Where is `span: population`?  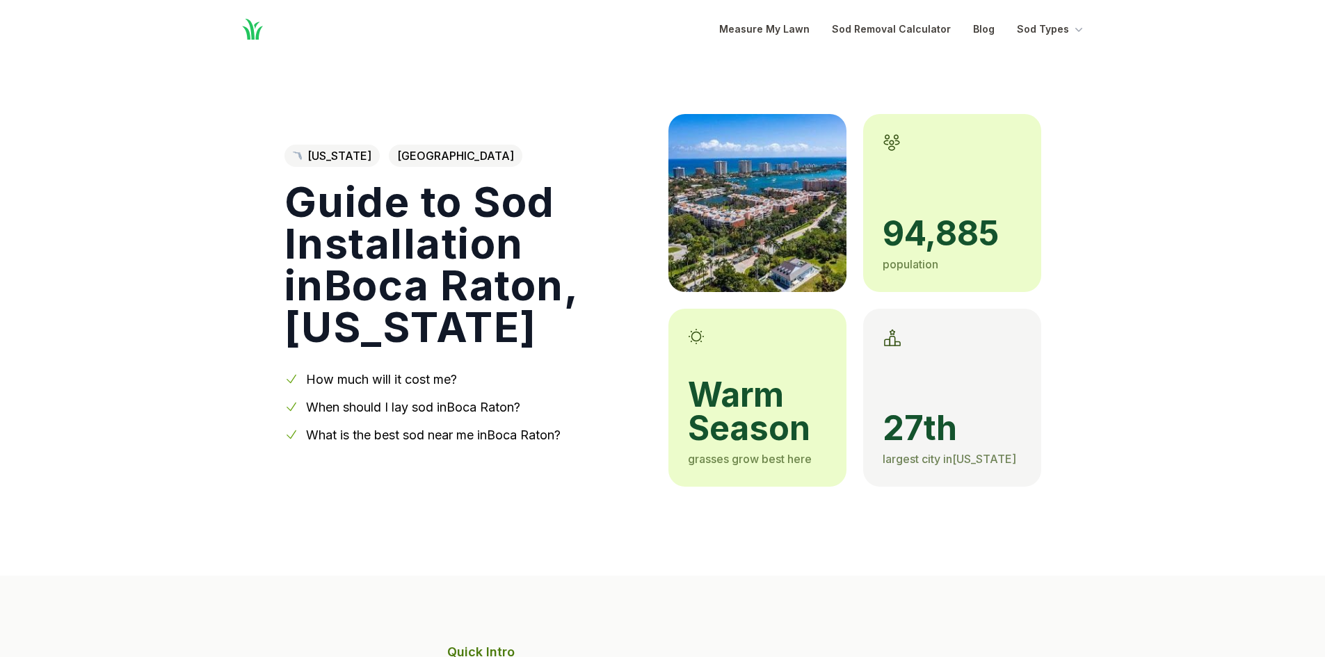 span: population is located at coordinates (910, 264).